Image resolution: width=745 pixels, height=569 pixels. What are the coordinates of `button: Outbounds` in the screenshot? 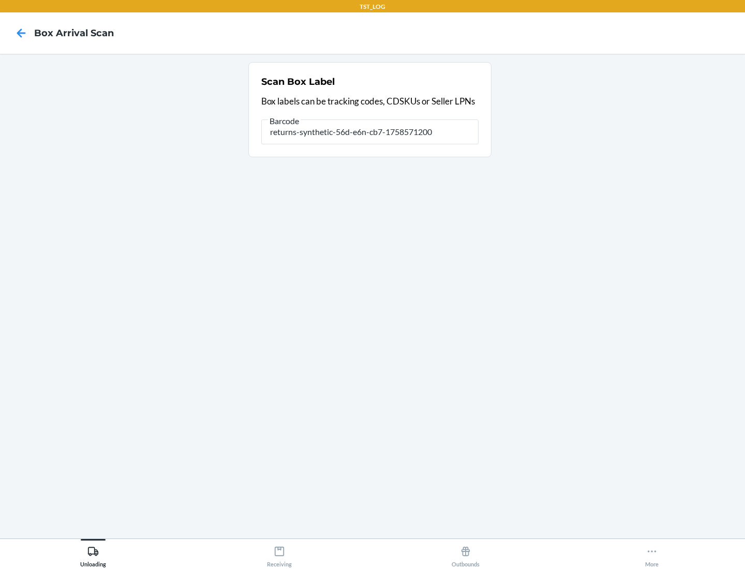 It's located at (465, 553).